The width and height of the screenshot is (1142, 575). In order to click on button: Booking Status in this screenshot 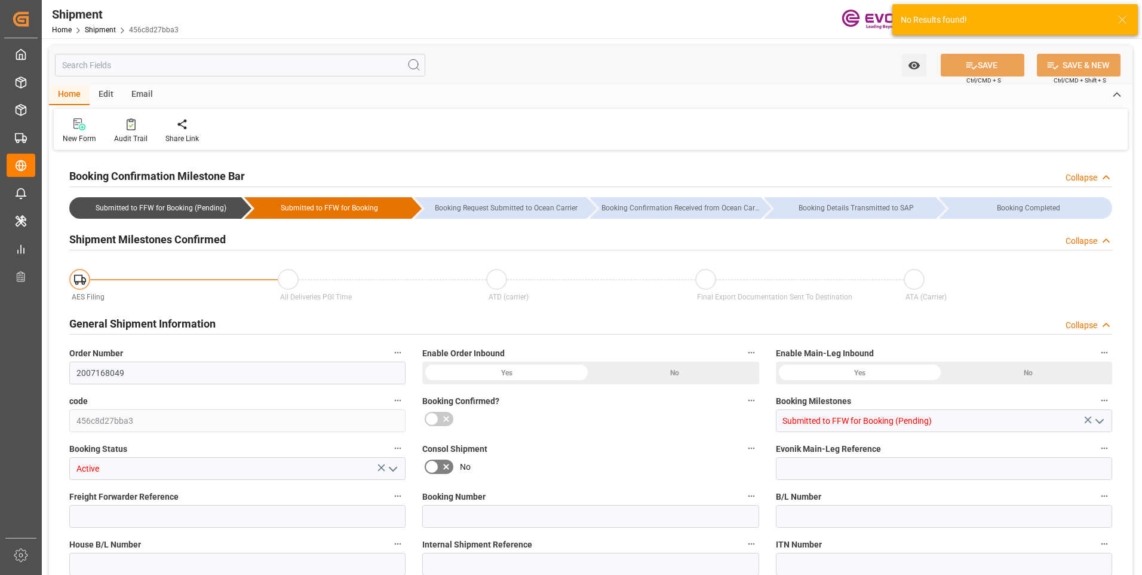, I will do `click(398, 448)`.